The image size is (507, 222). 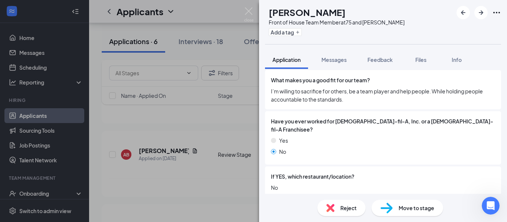 What do you see at coordinates (284, 141) in the screenshot?
I see `span: Yes` at bounding box center [284, 141].